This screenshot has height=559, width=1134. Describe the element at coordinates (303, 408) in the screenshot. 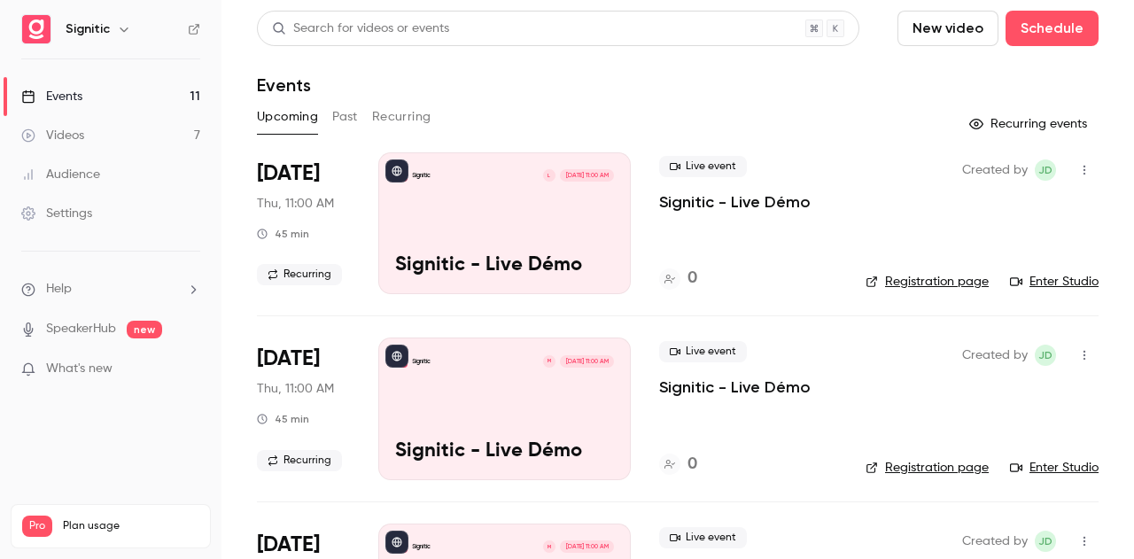

I see `div: Sep 25 Thu, 11:00 AM (Europe/Paris)` at that location.